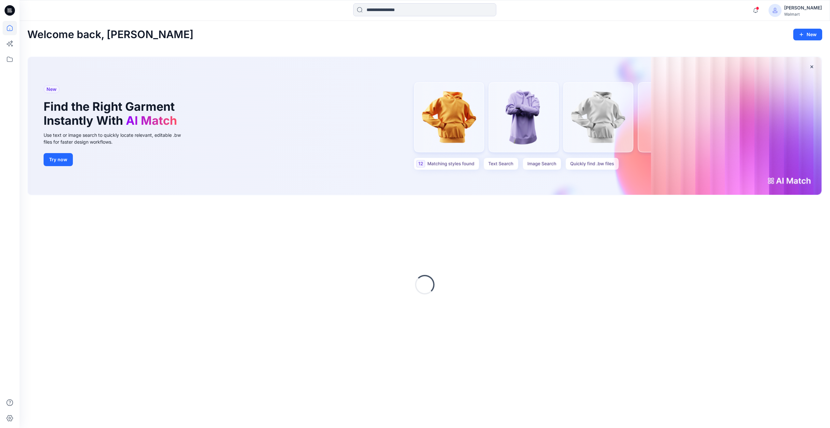  Describe the element at coordinates (803, 14) in the screenshot. I see `div: Walmart` at that location.